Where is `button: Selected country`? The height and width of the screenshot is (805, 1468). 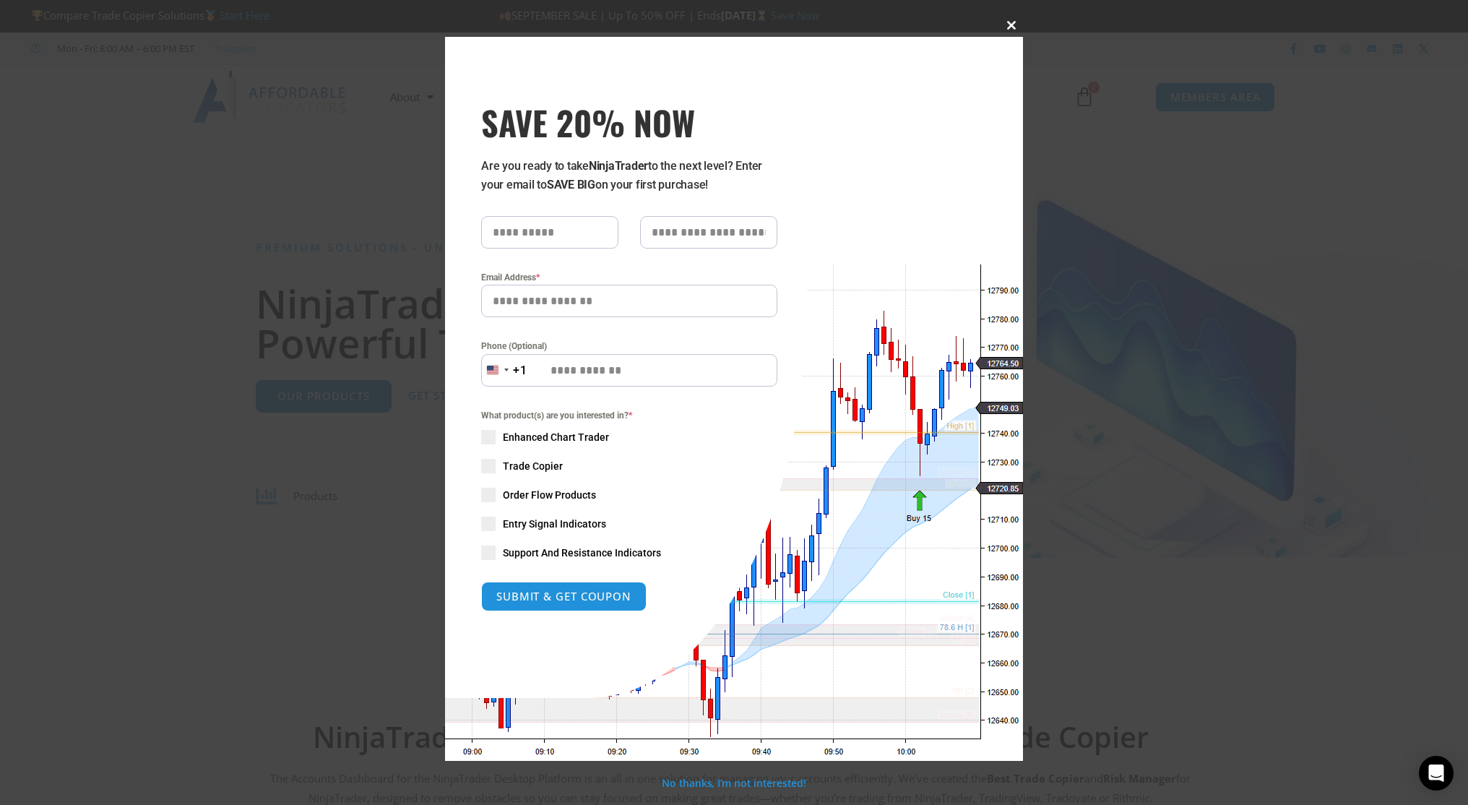
button: Selected country is located at coordinates (504, 370).